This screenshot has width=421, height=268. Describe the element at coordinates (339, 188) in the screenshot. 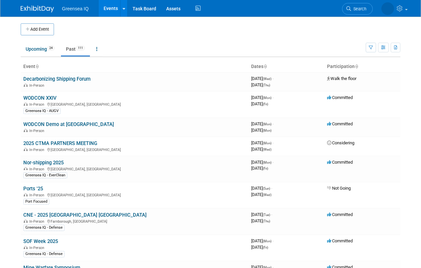

I see `span: Not Going` at that location.